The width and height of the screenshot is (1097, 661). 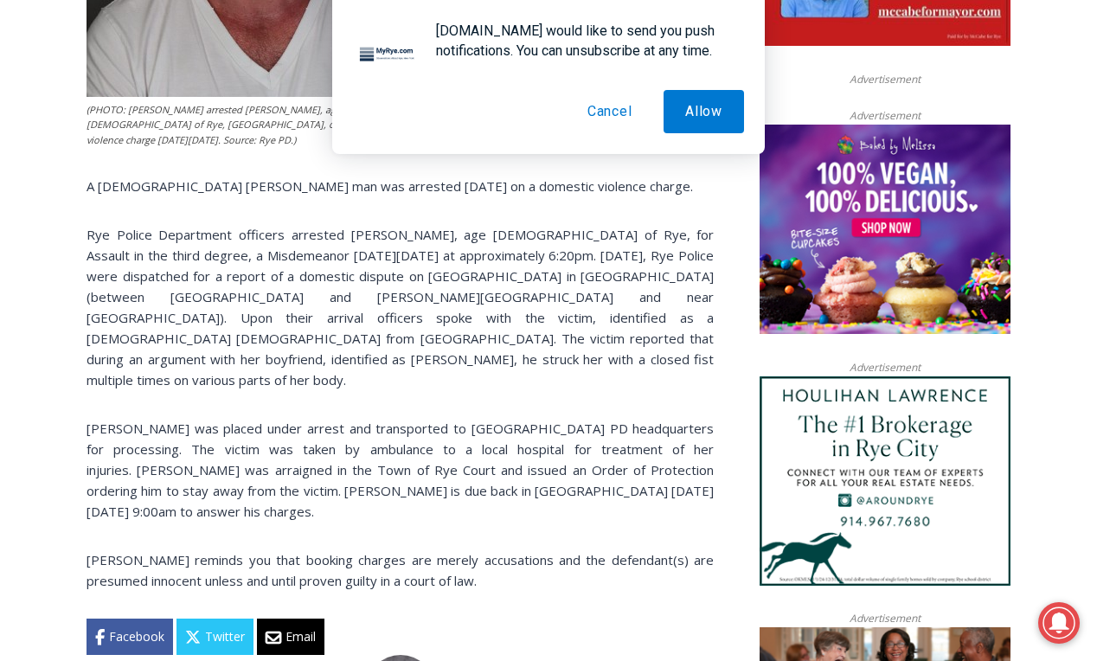 I want to click on img: notification icon, so click(x=387, y=55).